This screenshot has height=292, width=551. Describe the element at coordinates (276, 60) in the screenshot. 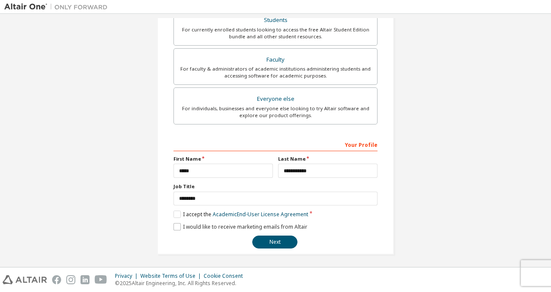

I see `div: Faculty` at that location.